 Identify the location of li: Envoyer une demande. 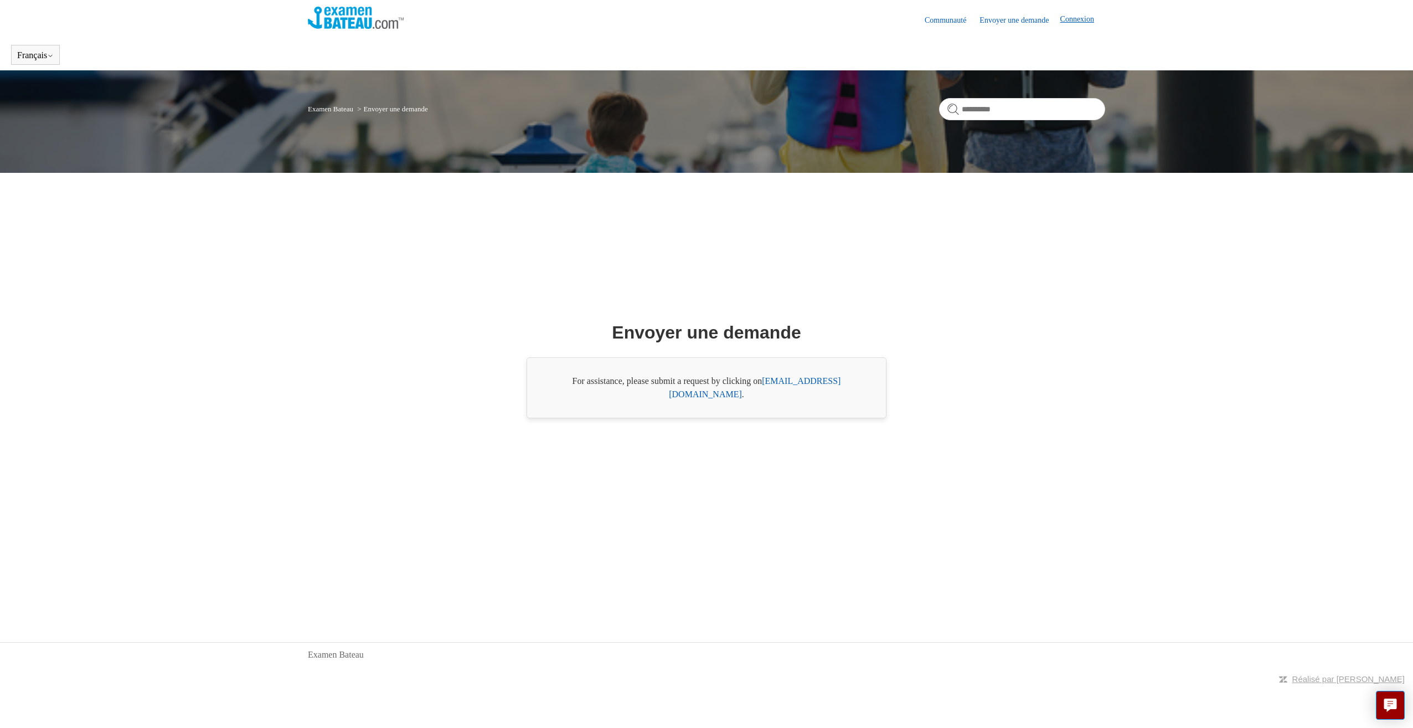
(391, 109).